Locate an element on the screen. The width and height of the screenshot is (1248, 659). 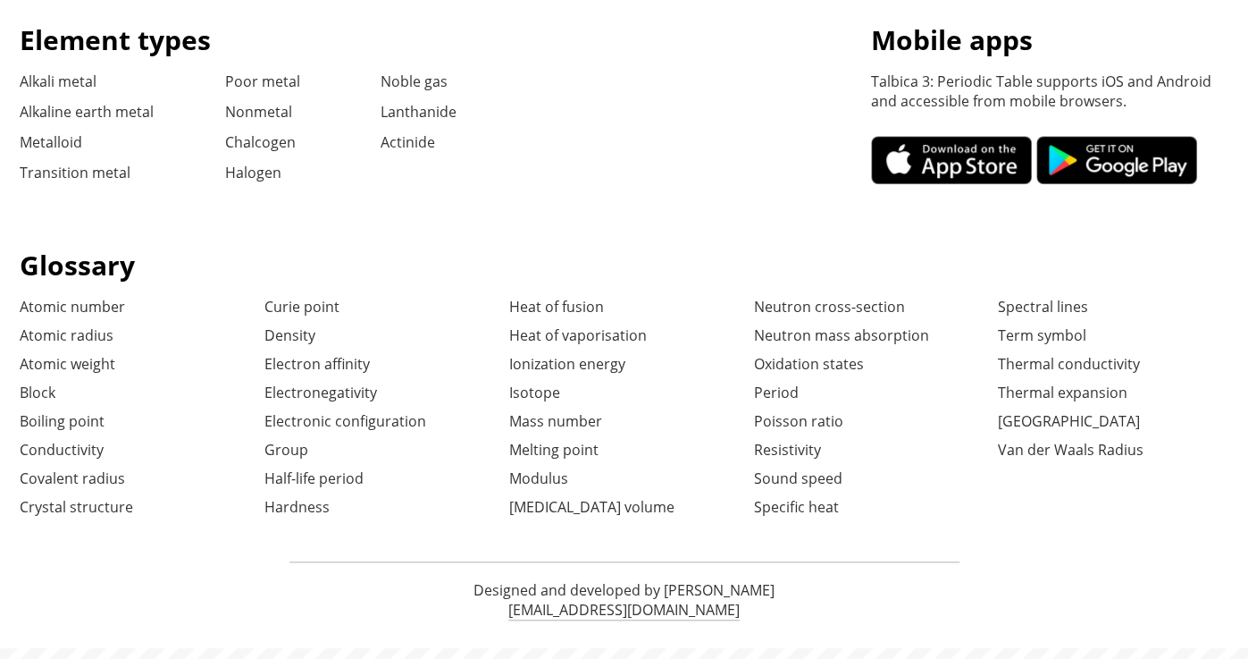
a: Actinide is located at coordinates (408, 142).